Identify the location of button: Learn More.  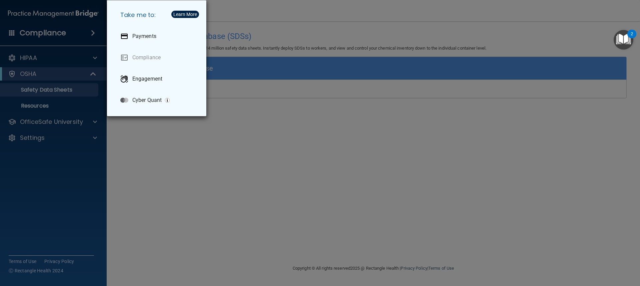
(185, 14).